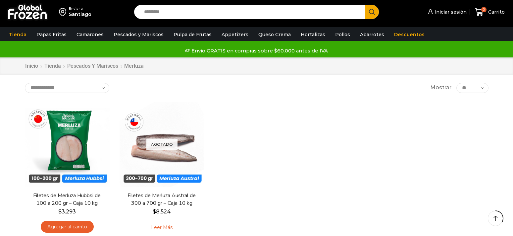 This screenshot has width=513, height=236. What do you see at coordinates (409, 34) in the screenshot?
I see `a: Descuentos` at bounding box center [409, 34].